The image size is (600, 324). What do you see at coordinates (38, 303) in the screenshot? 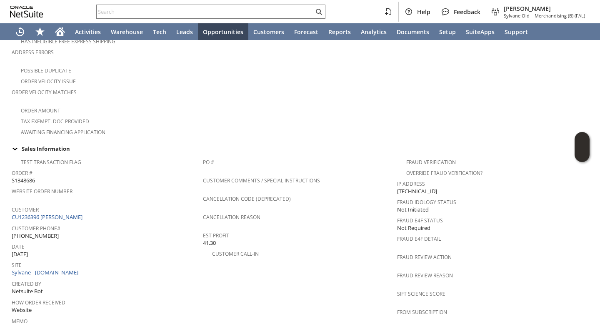
I see `a: How Order Received` at bounding box center [38, 303].